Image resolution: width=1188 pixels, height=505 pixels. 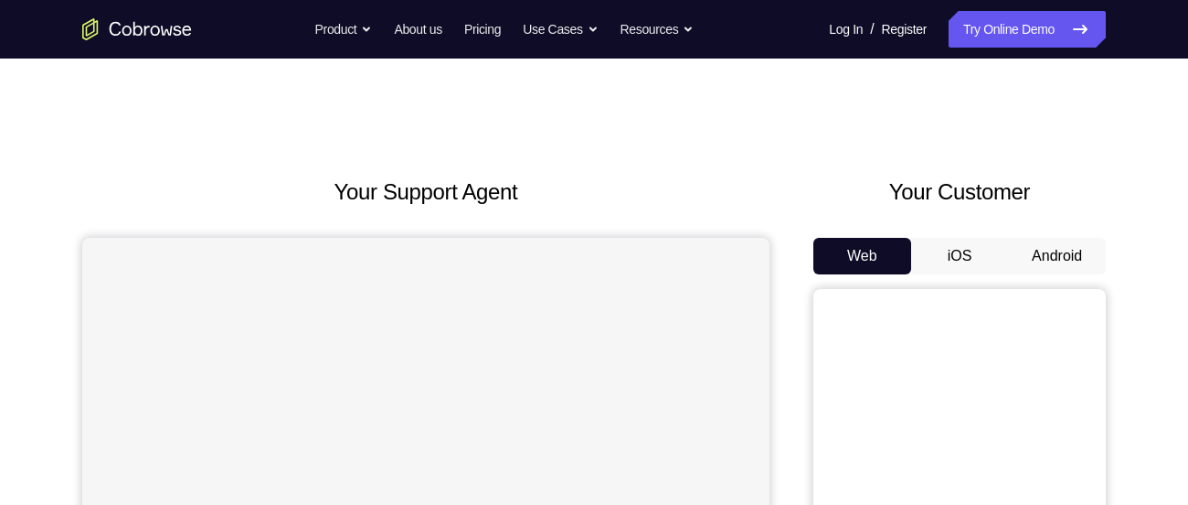 I want to click on a: Register, so click(x=904, y=29).